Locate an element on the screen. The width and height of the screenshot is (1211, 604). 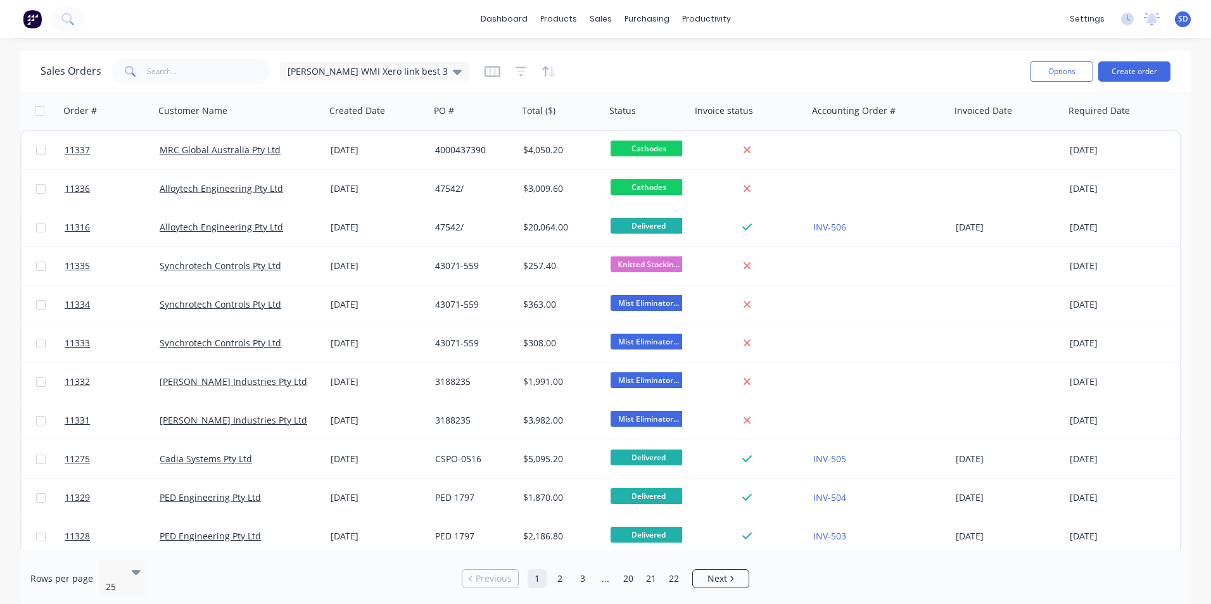
span: Next is located at coordinates (717, 579).